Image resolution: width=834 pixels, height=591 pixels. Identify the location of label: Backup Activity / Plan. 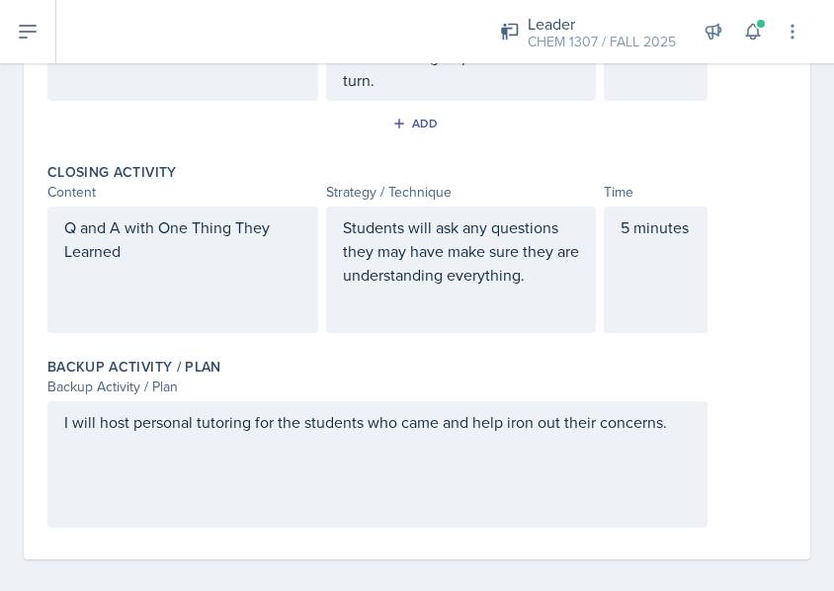
(134, 366).